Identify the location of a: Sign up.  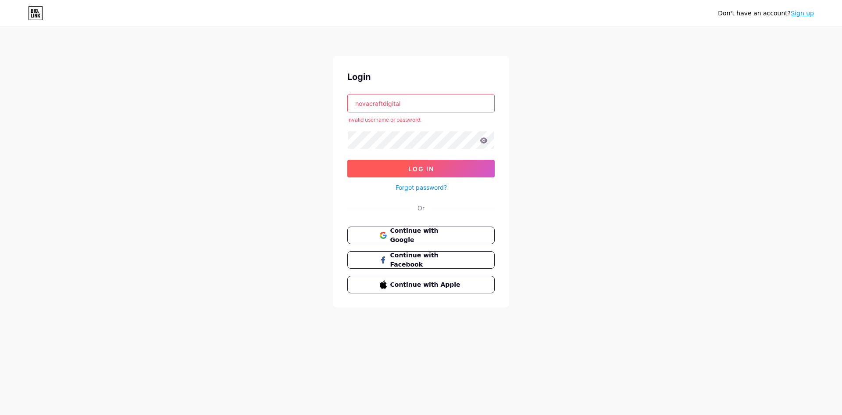
(802, 13).